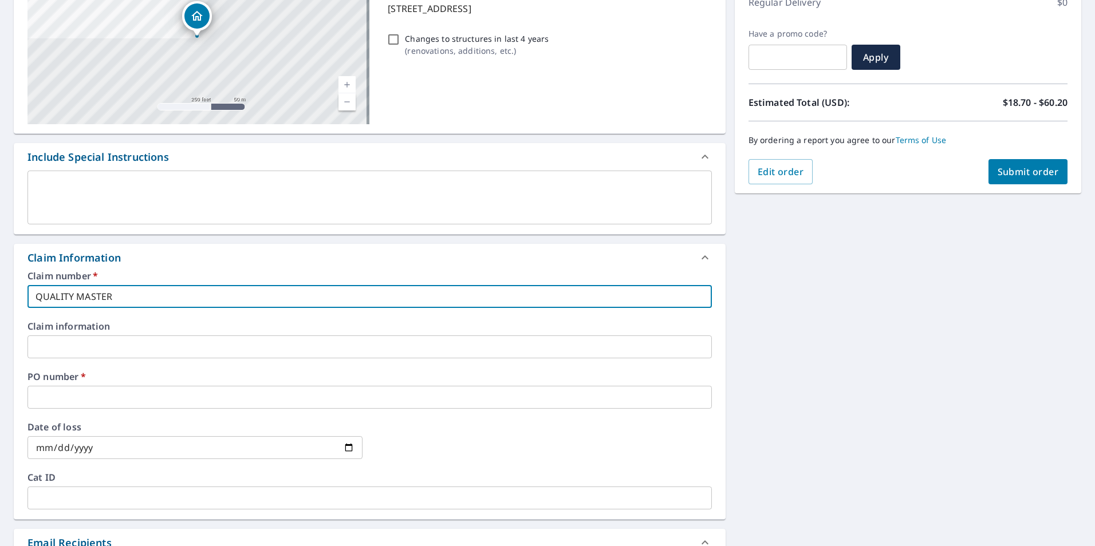 The image size is (1095, 546). What do you see at coordinates (781, 172) in the screenshot?
I see `span: Edit order` at bounding box center [781, 172].